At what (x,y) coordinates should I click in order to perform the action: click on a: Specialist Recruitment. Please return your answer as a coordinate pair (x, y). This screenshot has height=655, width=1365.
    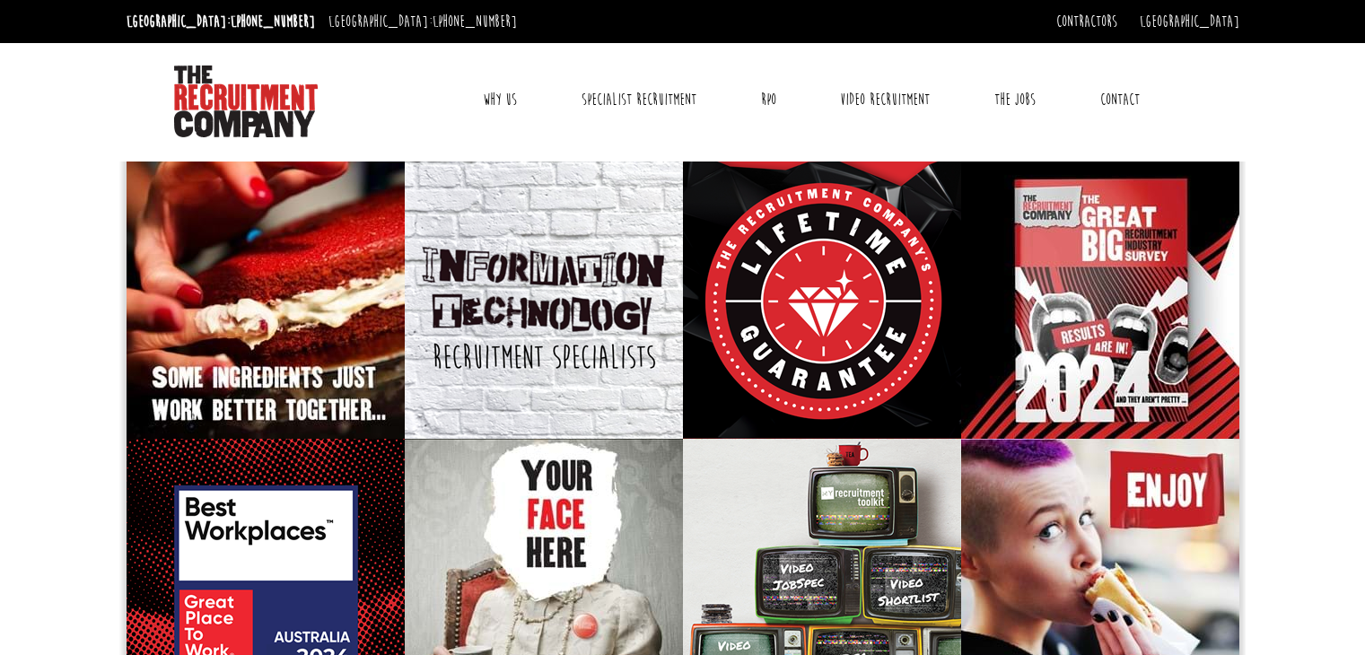
    Looking at the image, I should click on (639, 100).